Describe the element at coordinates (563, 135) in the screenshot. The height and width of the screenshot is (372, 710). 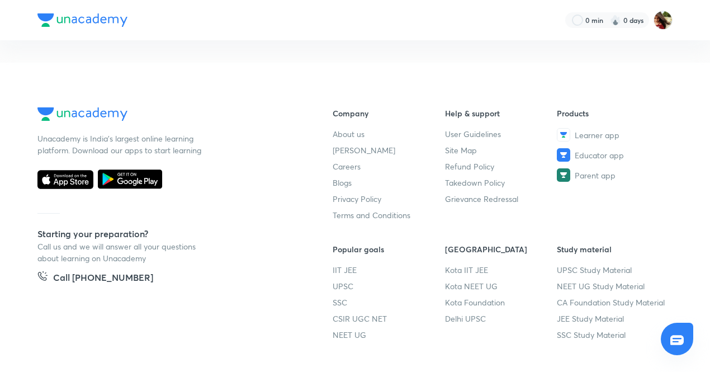
I see `img: Learner app` at that location.